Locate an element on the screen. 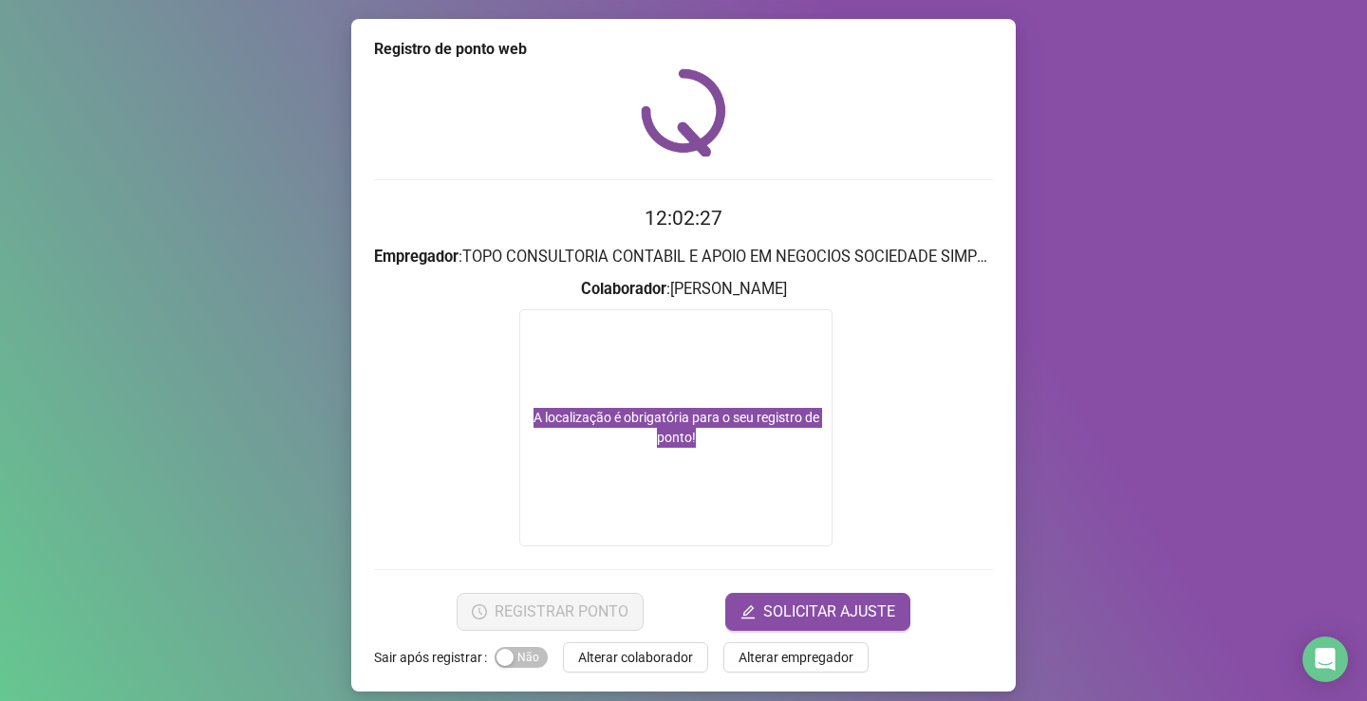 The width and height of the screenshot is (1367, 701). button: editSOLICITAR AJUSTE is located at coordinates (817, 612).